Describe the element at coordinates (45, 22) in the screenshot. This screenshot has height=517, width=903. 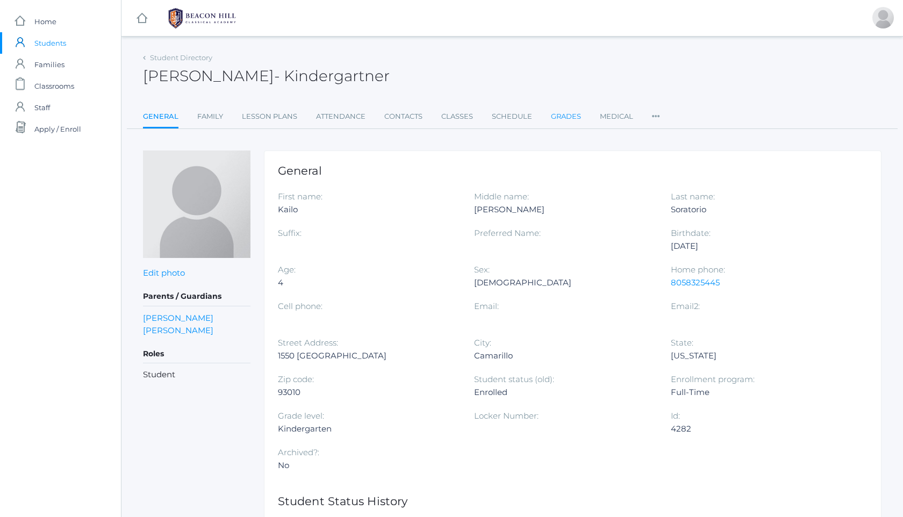
I see `span: Home` at that location.